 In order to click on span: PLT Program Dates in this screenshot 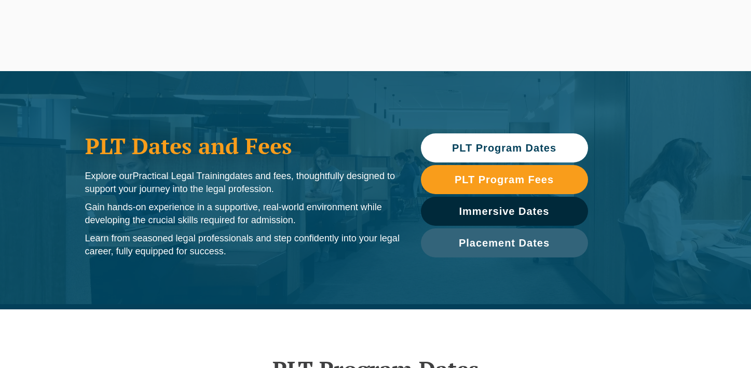, I will do `click(504, 148)`.